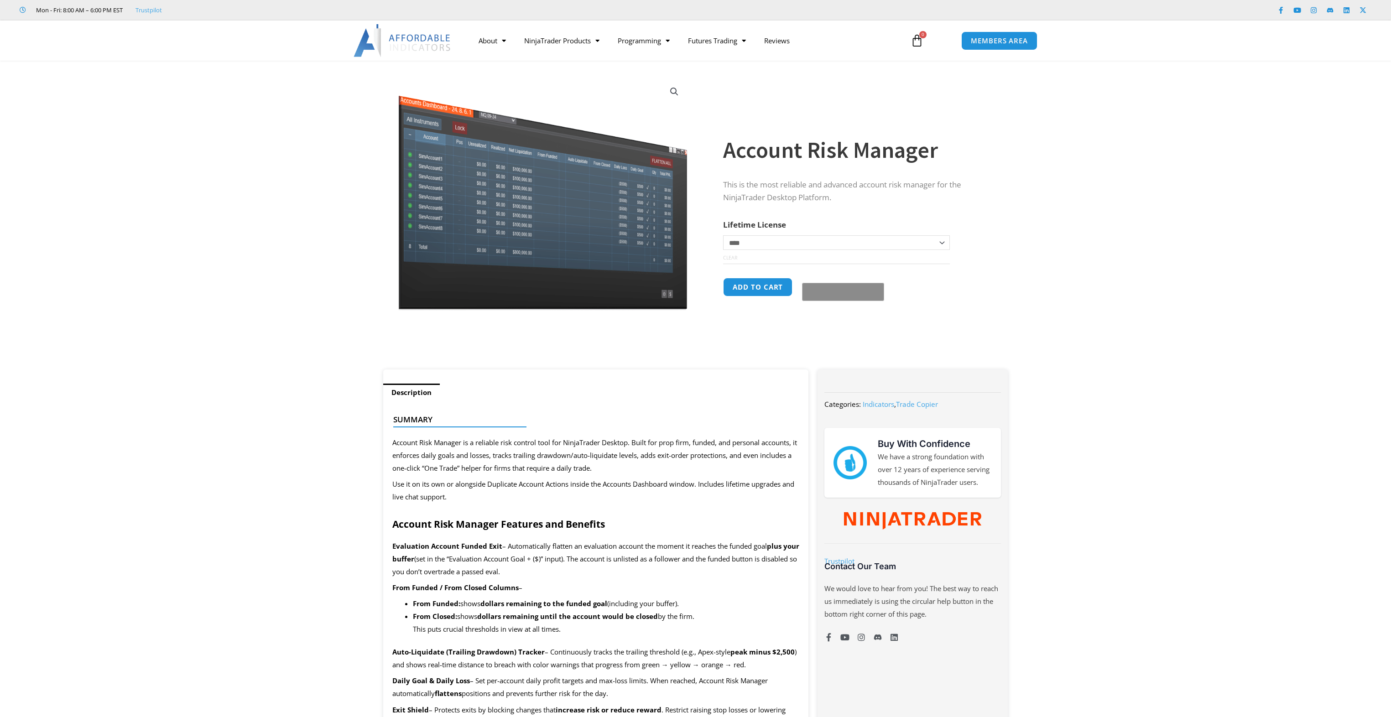 The image size is (1391, 717). What do you see at coordinates (850, 463) in the screenshot?
I see `img: mark thumbs good 43913 | Affordable Indicators – NinjaTrader` at bounding box center [850, 463].